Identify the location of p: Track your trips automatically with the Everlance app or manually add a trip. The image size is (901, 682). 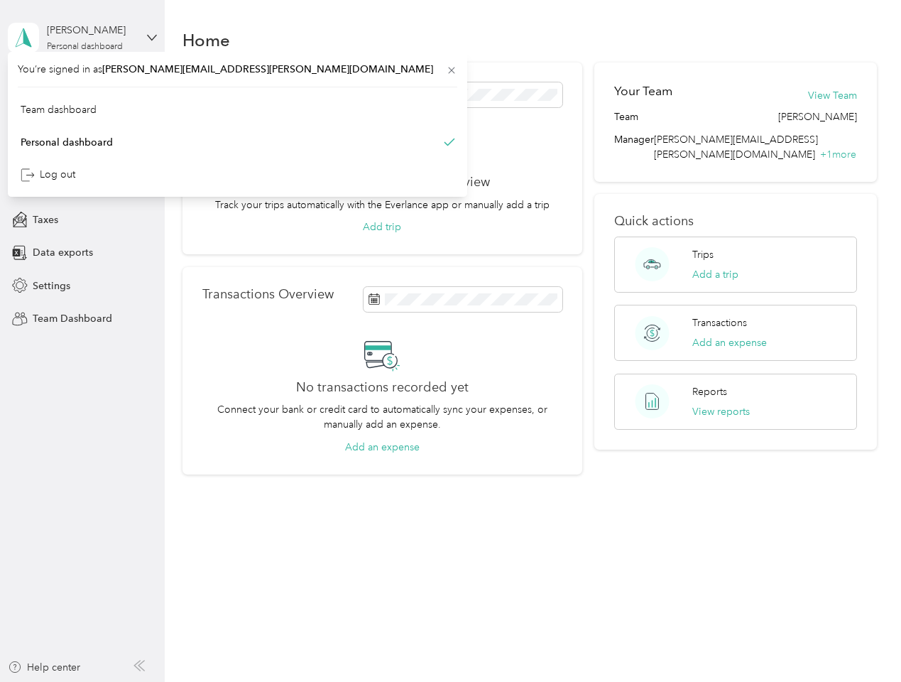
(382, 205).